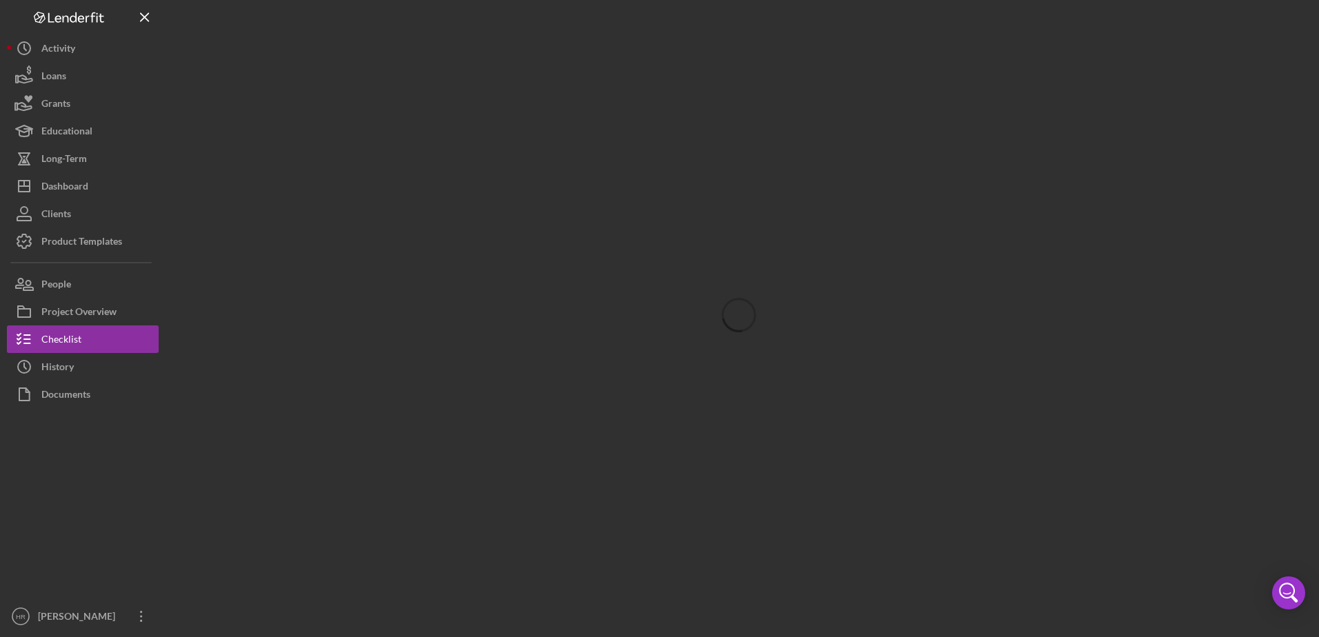 The height and width of the screenshot is (637, 1319). Describe the element at coordinates (66, 396) in the screenshot. I see `div: Documents` at that location.